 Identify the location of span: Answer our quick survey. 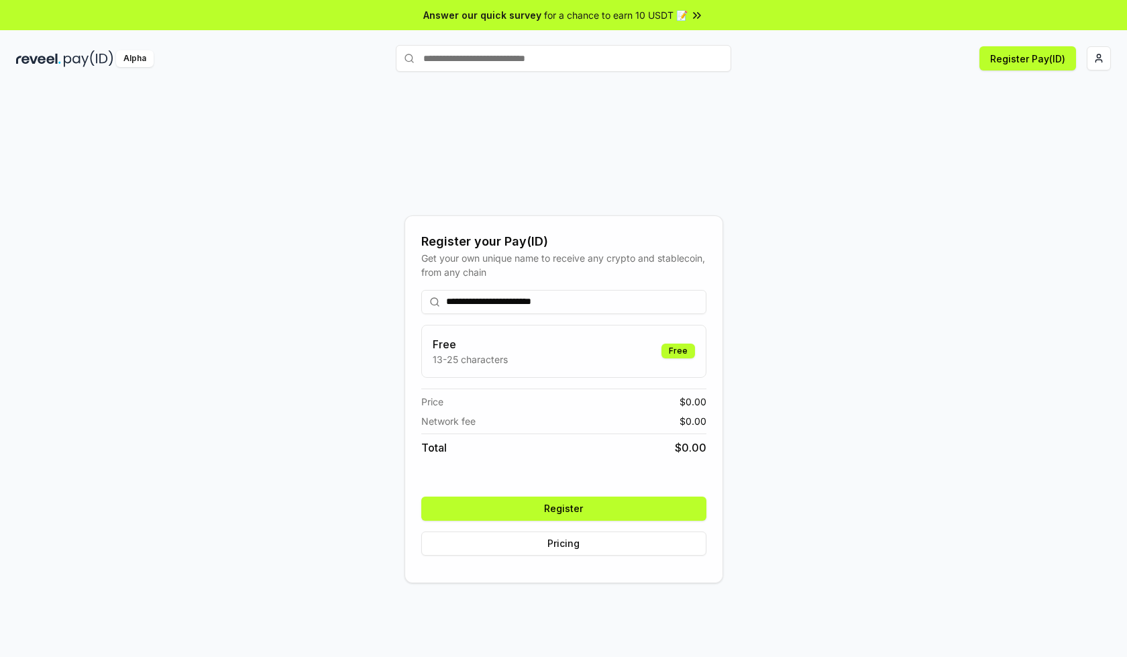
(482, 15).